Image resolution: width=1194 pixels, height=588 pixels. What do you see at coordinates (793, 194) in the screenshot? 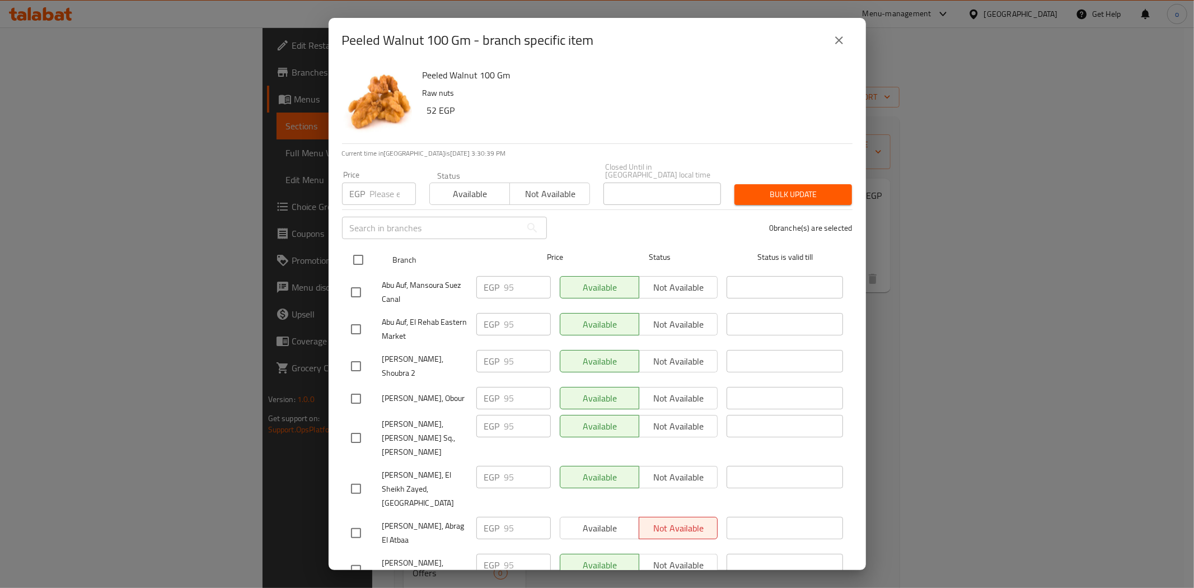
I see `button: Bulk update` at bounding box center [793, 194].